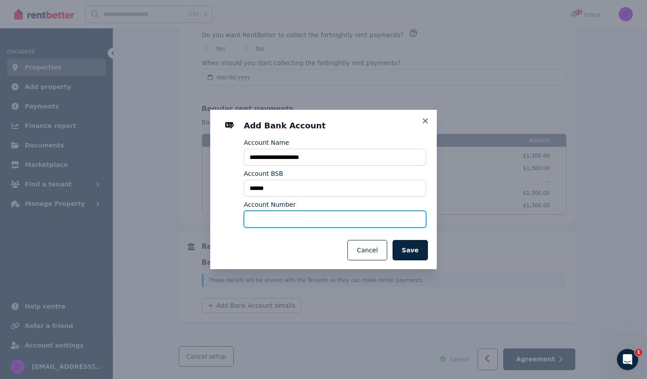 Image resolution: width=647 pixels, height=379 pixels. What do you see at coordinates (410, 250) in the screenshot?
I see `button: Save` at bounding box center [410, 250].